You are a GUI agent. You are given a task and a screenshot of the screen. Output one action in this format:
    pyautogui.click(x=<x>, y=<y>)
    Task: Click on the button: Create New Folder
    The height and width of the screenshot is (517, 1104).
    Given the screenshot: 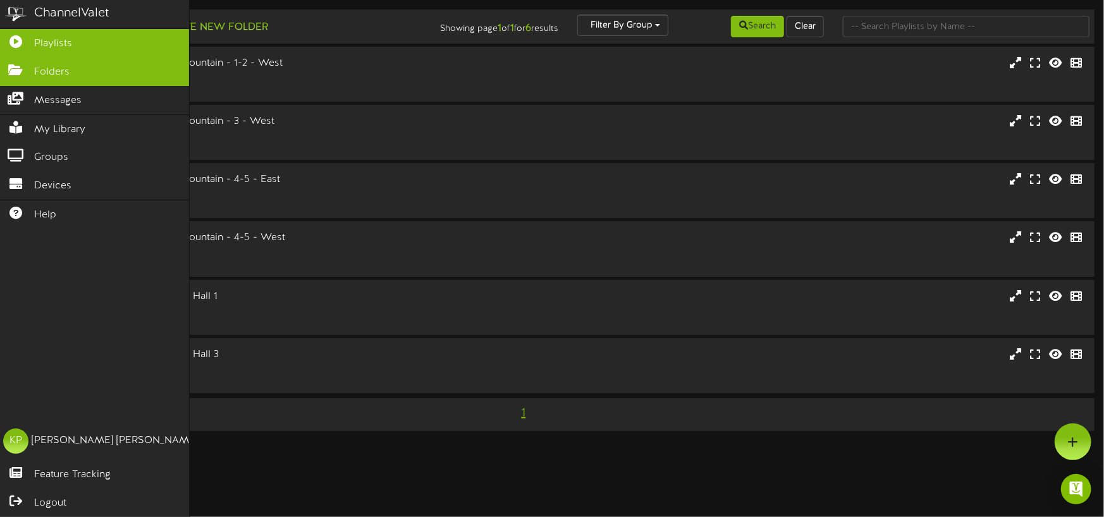 What is the action you would take?
    pyautogui.click(x=209, y=27)
    